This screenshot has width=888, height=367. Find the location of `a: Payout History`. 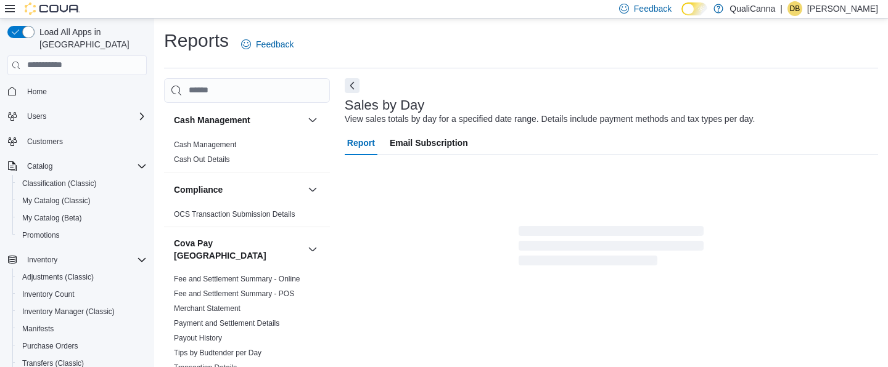

a: Payout History is located at coordinates (198, 338).